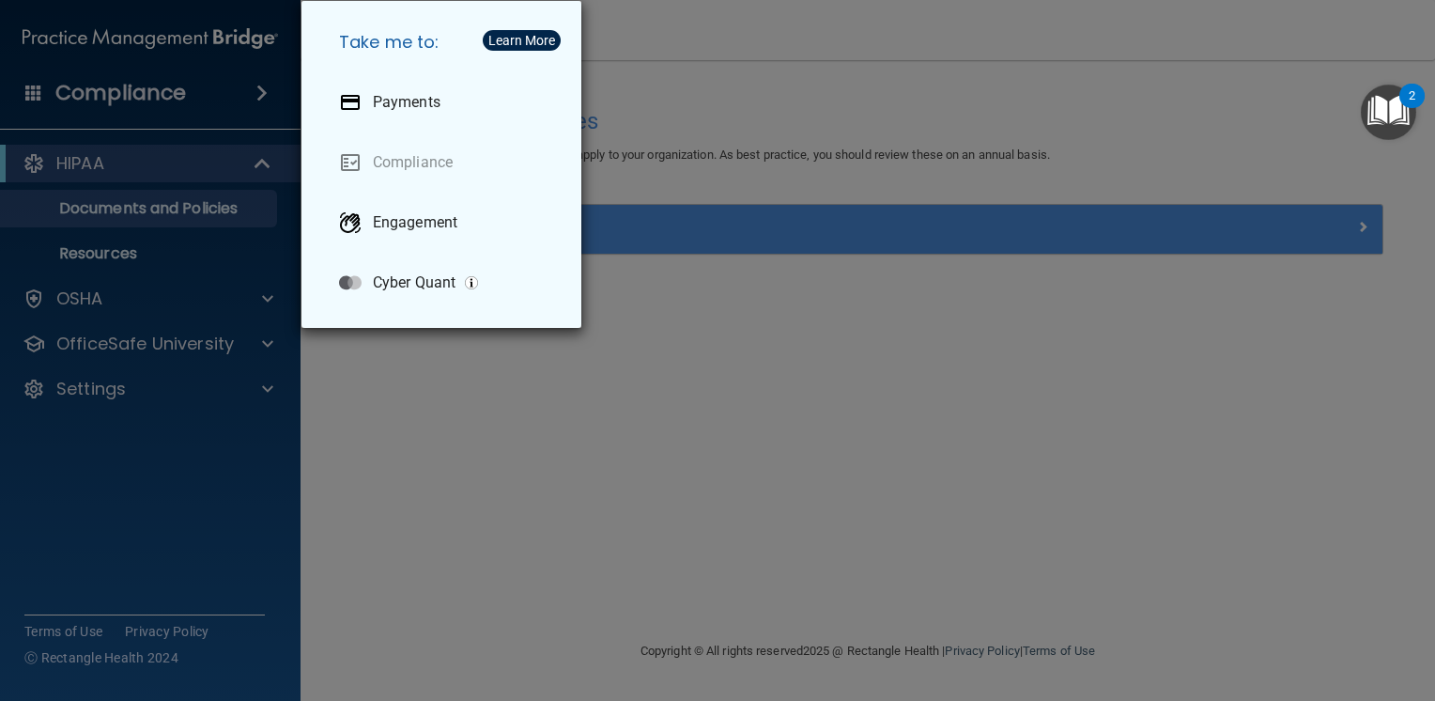 This screenshot has width=1435, height=701. What do you see at coordinates (445, 42) in the screenshot?
I see `h5: Take me to:` at bounding box center [445, 42].